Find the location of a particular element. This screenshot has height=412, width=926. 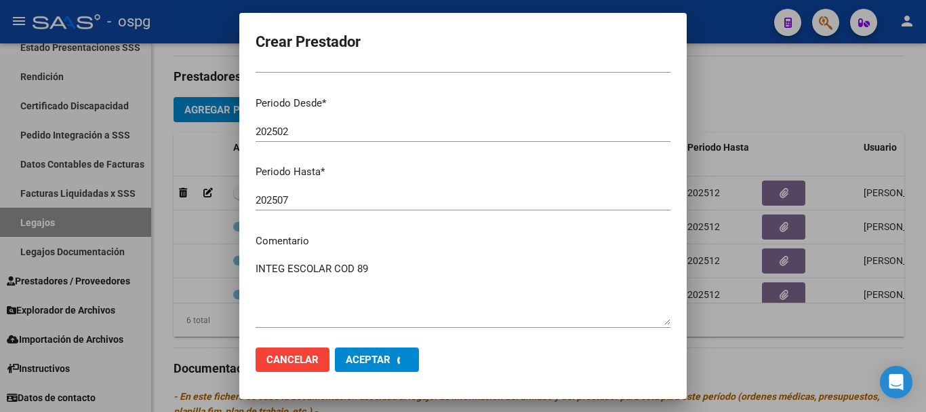

div: Open Intercom Messenger is located at coordinates (896, 382).